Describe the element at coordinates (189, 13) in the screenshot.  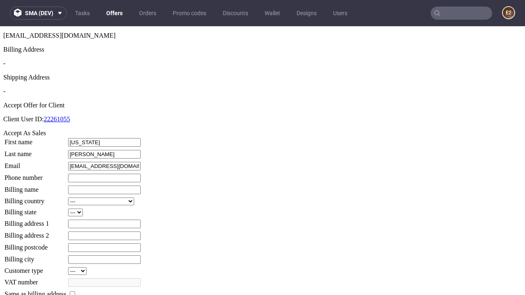
I see `a: Promo codes` at that location.